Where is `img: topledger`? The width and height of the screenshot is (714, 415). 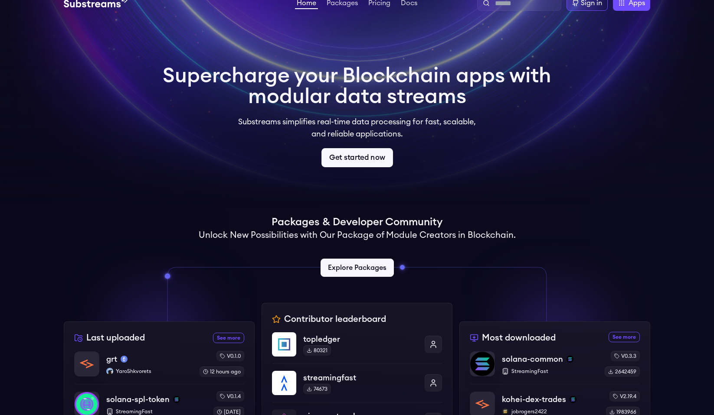
img: topledger is located at coordinates (284, 345).